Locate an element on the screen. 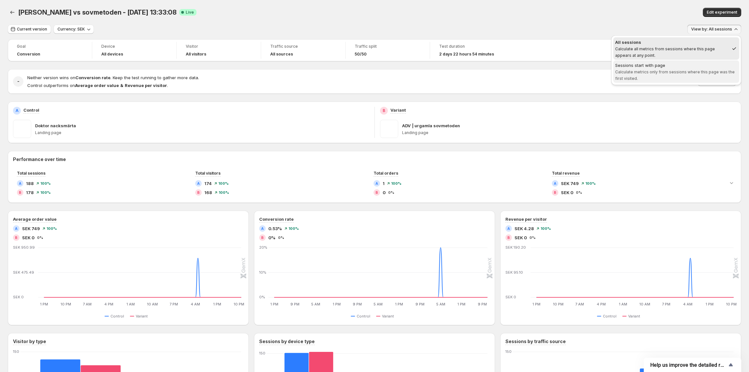 The height and width of the screenshot is (372, 749). text: 1 AM is located at coordinates (623, 304).